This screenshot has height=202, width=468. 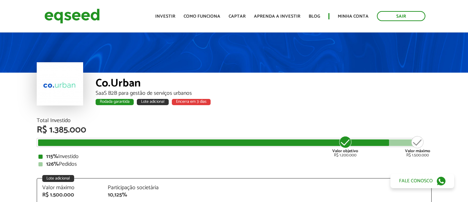 I want to click on div: Investido, so click(x=234, y=157).